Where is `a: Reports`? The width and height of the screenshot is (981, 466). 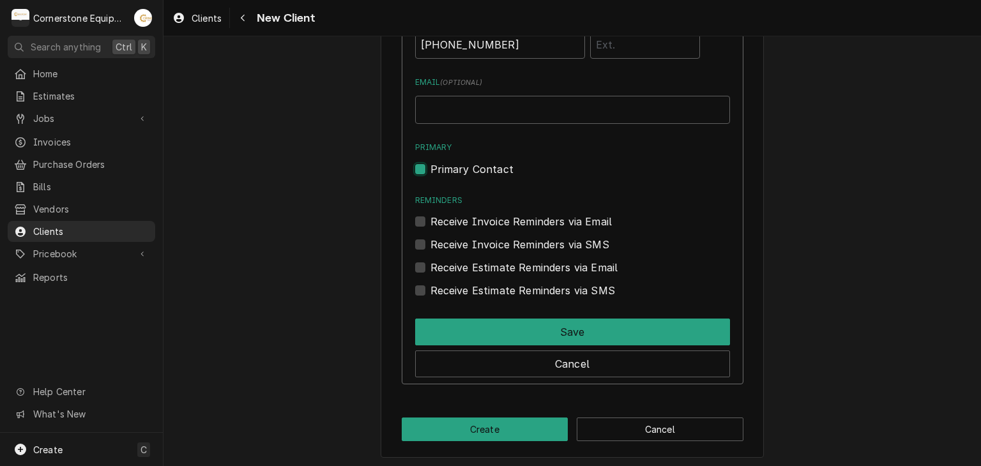
a: Reports is located at coordinates (81, 277).